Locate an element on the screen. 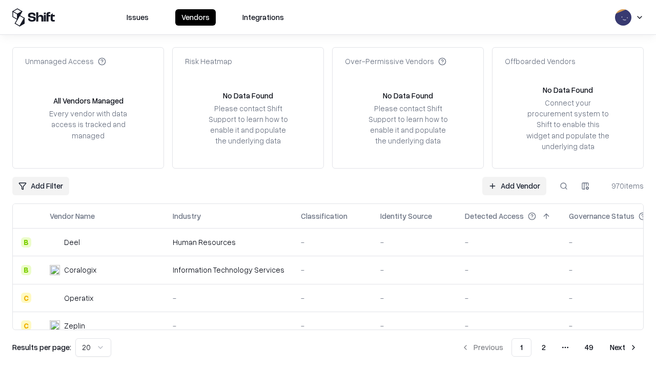  div: Offboarded Vendors is located at coordinates (540, 61).